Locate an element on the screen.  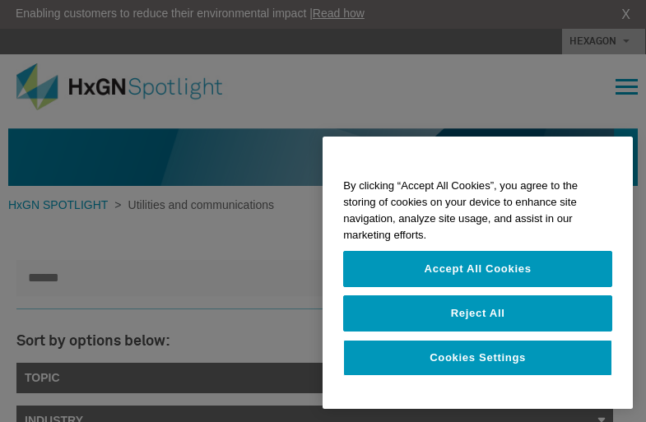
button: Accept All Cookies is located at coordinates (477, 269).